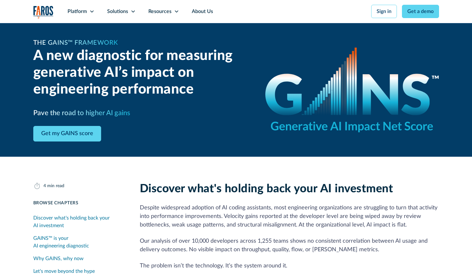 The image size is (472, 276). Describe the element at coordinates (160, 11) in the screenshot. I see `div: Resources` at that location.